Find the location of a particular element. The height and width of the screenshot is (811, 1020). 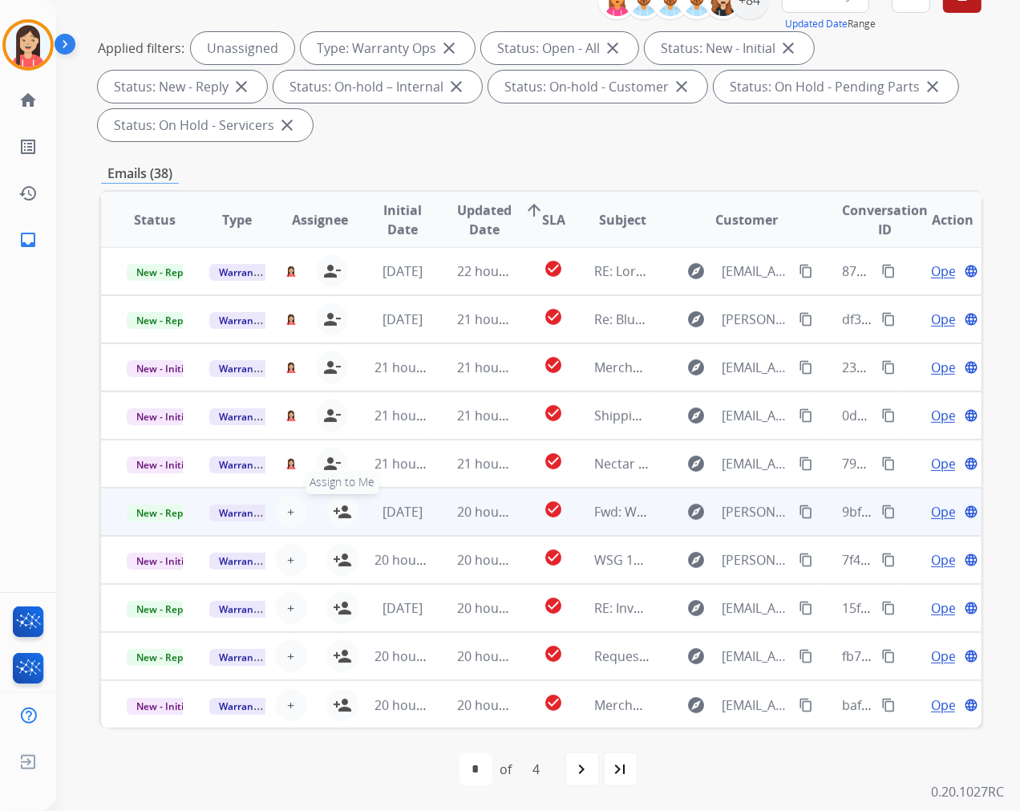

div: Status: Open - All is located at coordinates (560, 48).